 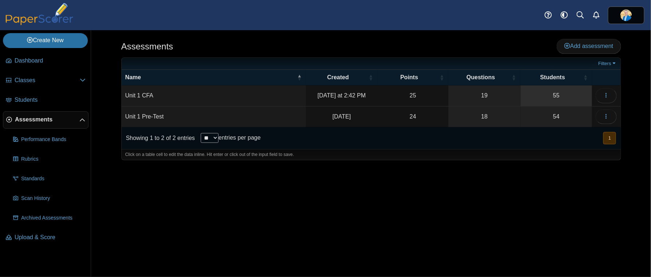 What do you see at coordinates (589, 46) in the screenshot?
I see `a: Add assessment` at bounding box center [589, 46].